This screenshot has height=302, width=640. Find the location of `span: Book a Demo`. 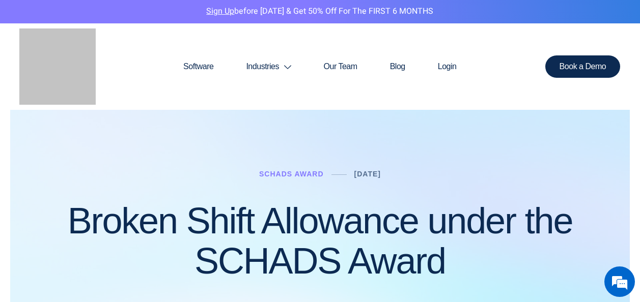

span: Book a Demo is located at coordinates (583, 67).